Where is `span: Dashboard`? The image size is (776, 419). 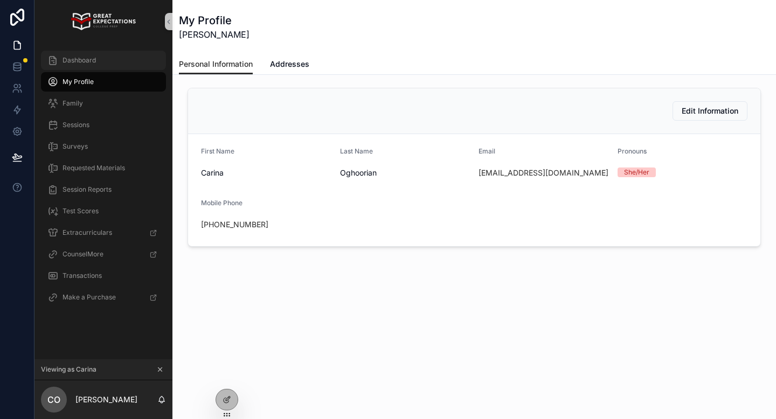
span: Dashboard is located at coordinates (79, 60).